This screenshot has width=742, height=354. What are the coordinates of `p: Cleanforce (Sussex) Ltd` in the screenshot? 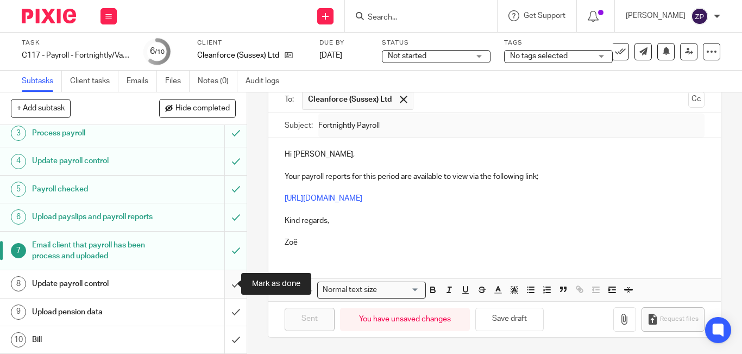 It's located at (238, 55).